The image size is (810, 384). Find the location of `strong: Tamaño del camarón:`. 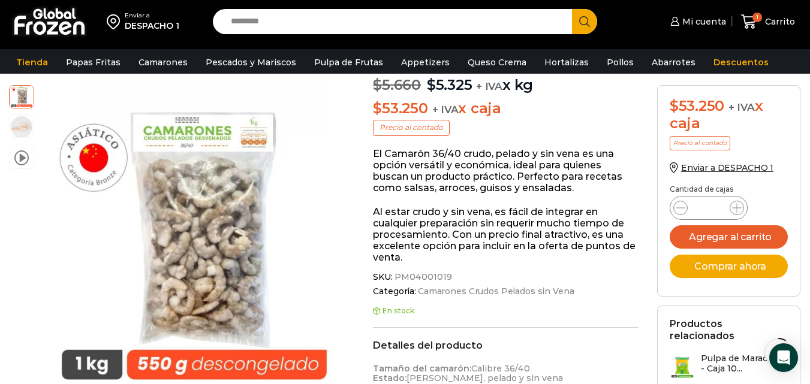

strong: Tamaño del camarón: is located at coordinates (422, 369).